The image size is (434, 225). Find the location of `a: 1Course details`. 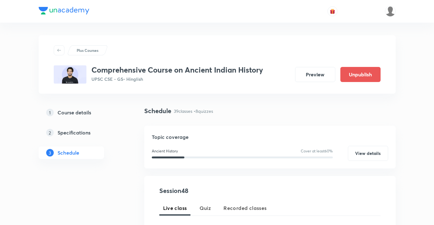

a: 1Course details is located at coordinates (81, 112).